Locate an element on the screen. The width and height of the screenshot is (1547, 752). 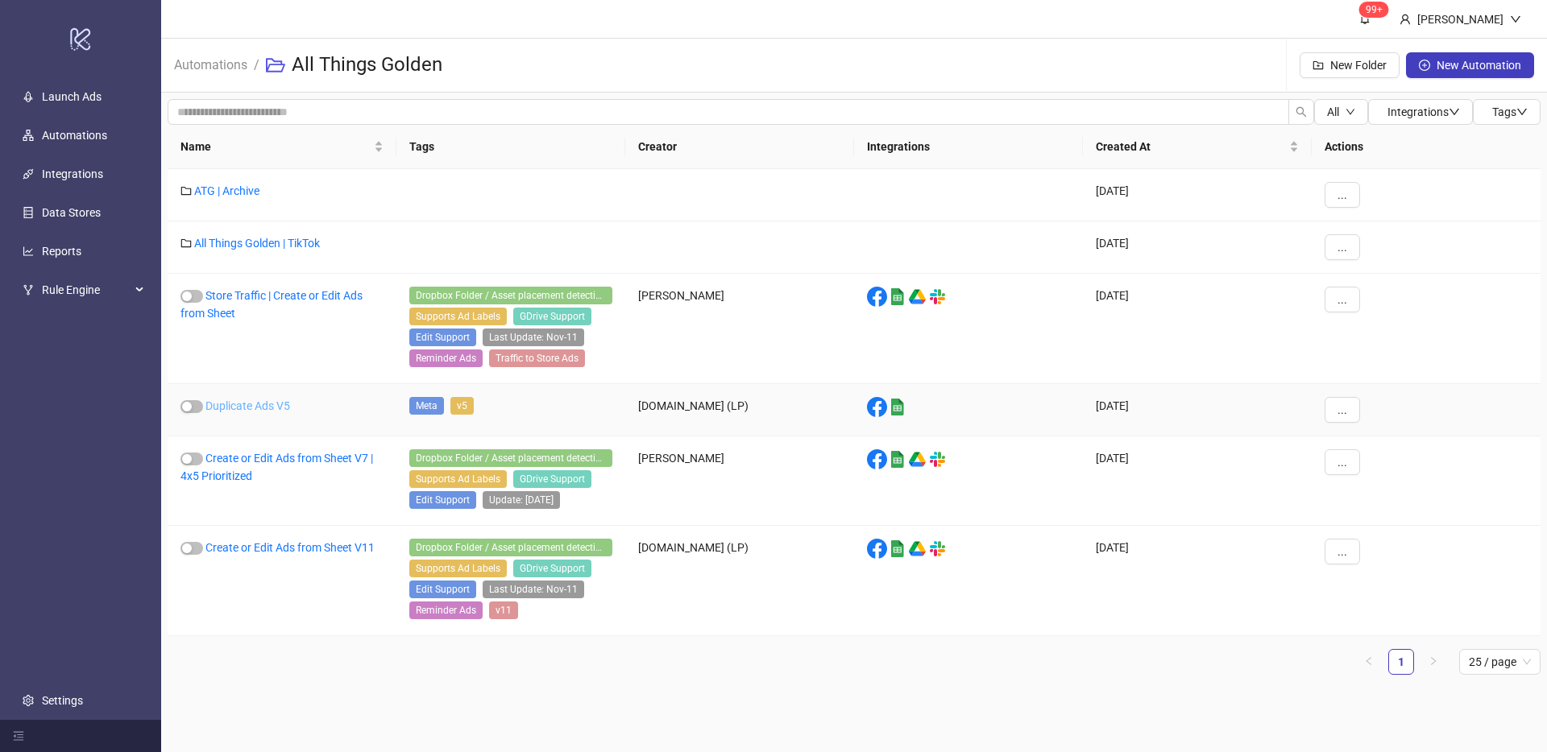
a: 1 is located at coordinates (1401, 662).